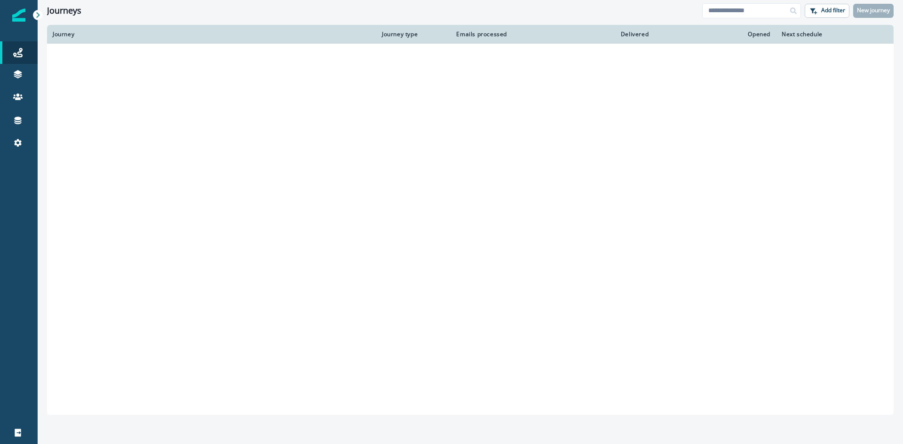 This screenshot has width=903, height=444. What do you see at coordinates (873, 10) in the screenshot?
I see `p: New journey` at bounding box center [873, 10].